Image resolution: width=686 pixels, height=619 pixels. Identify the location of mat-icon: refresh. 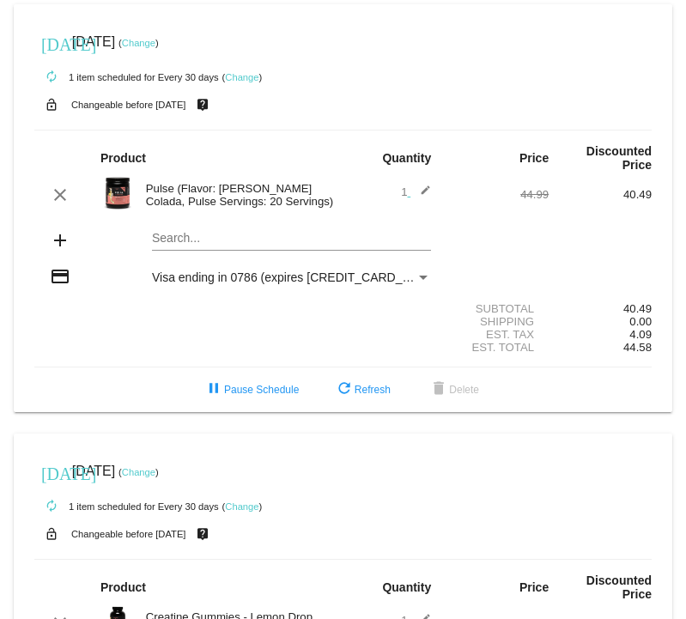
(344, 390).